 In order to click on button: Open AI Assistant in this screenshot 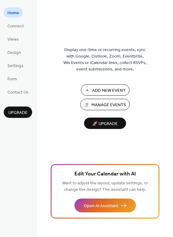, I will do `click(105, 206)`.